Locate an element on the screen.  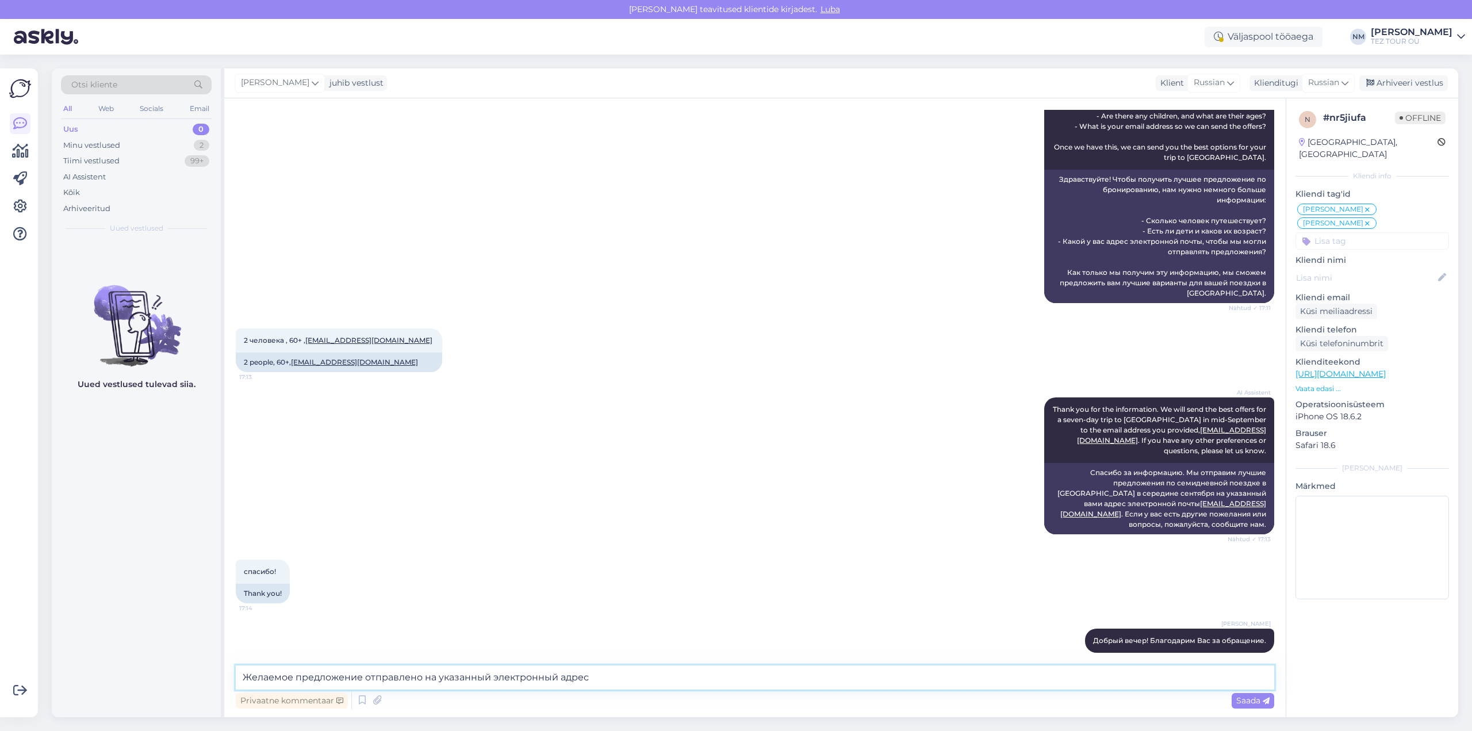
img: Askly Logo is located at coordinates (20, 89).